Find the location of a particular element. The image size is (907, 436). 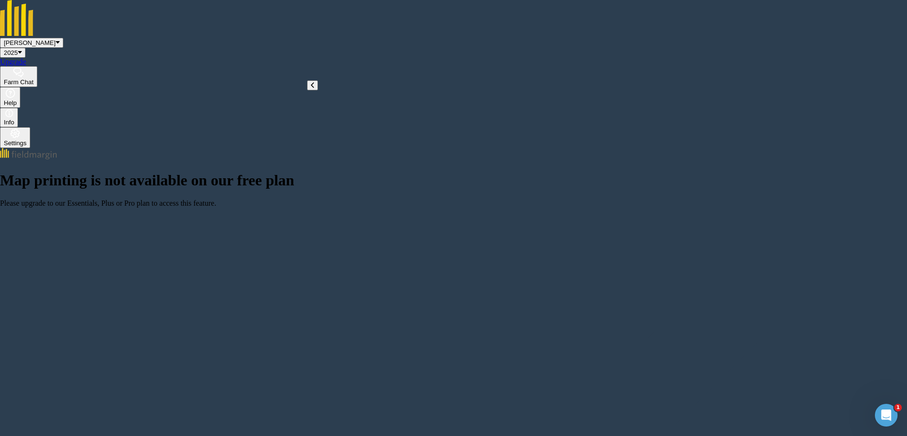

img: Two speech bubbles overlapping with the left bubble in the forefront is located at coordinates (18, 72).